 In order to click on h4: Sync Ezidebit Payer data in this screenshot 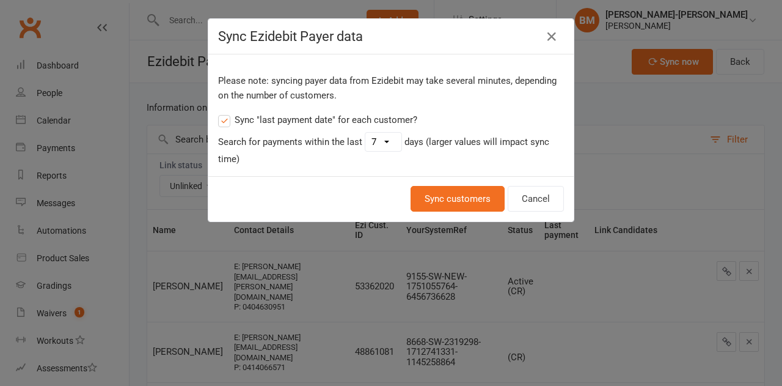, I will do `click(391, 36)`.